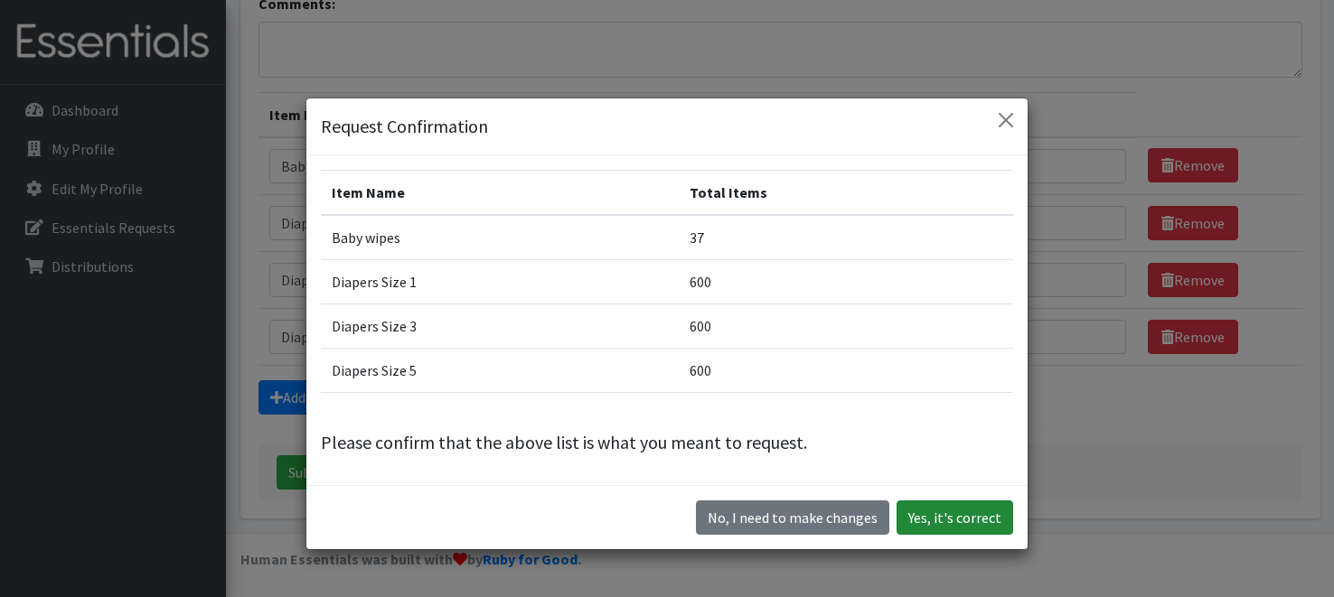  What do you see at coordinates (500, 193) in the screenshot?
I see `th: Item Name` at bounding box center [500, 193].